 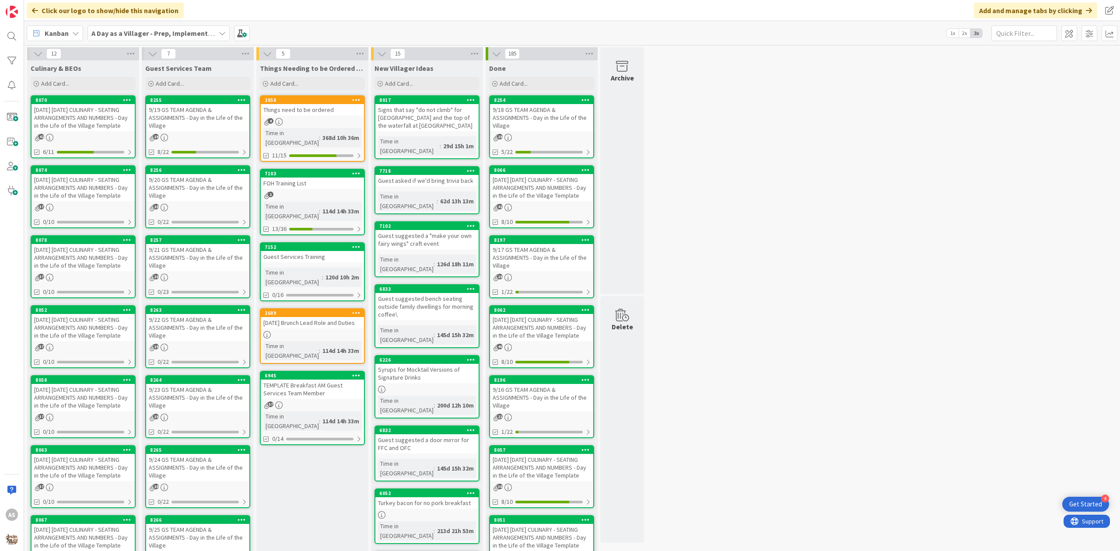 What do you see at coordinates (312, 385) in the screenshot?
I see `div: 6945TEMPLATE Breakfast AM Guest Services Team Member` at bounding box center [312, 385].